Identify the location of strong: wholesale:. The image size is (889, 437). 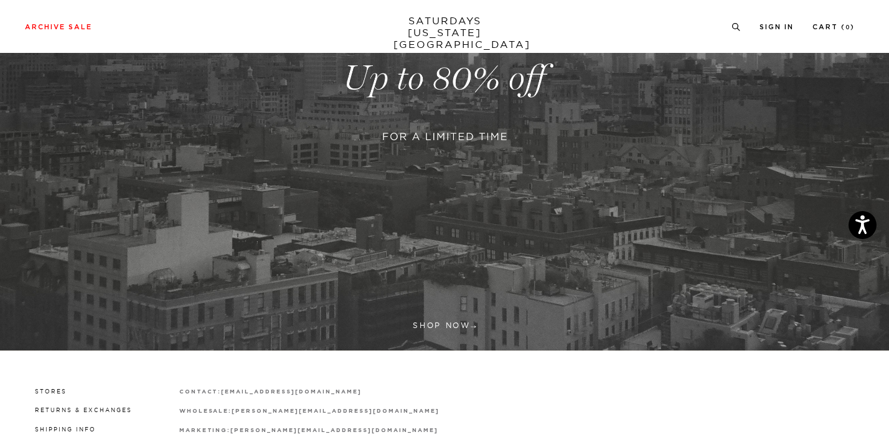
(206, 411).